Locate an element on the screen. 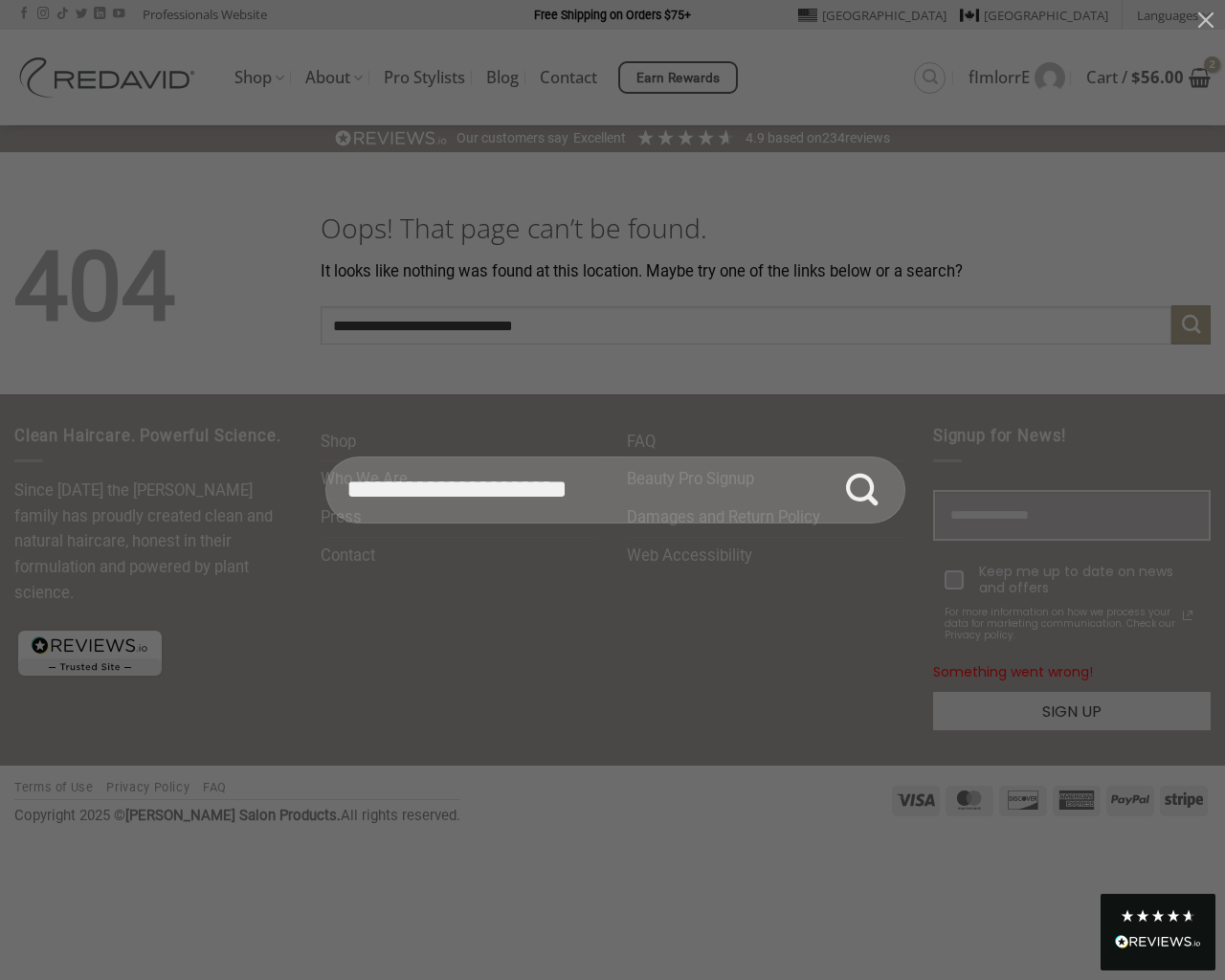  button: Submit is located at coordinates (862, 490).